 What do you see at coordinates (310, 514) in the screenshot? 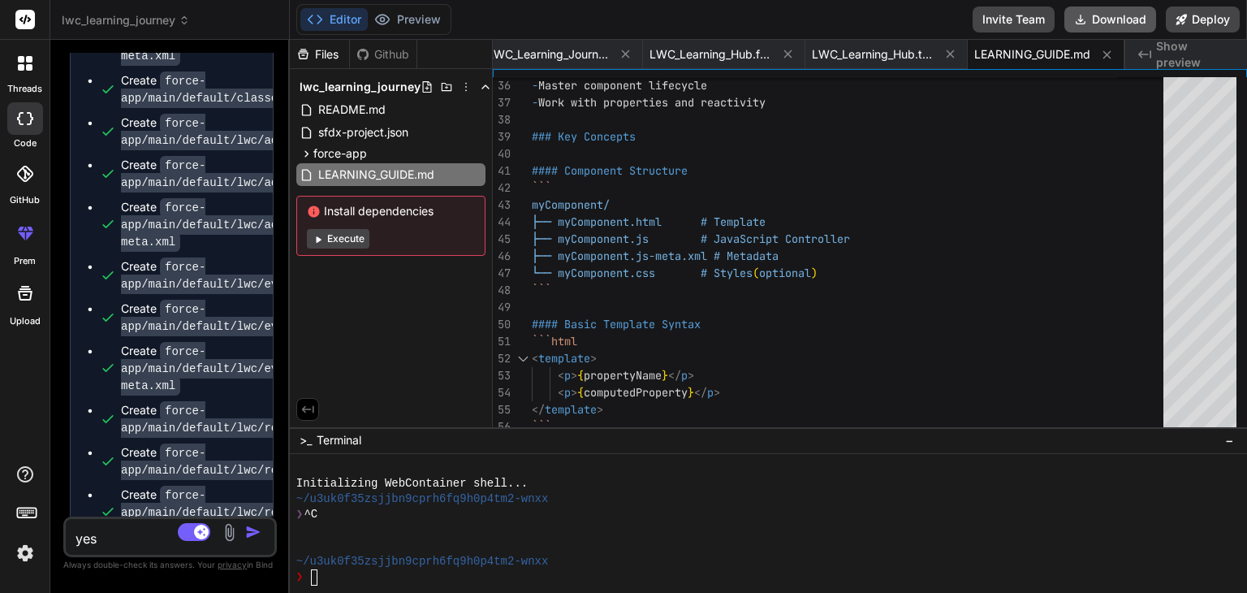
I see `span: ^C` at bounding box center [310, 514].